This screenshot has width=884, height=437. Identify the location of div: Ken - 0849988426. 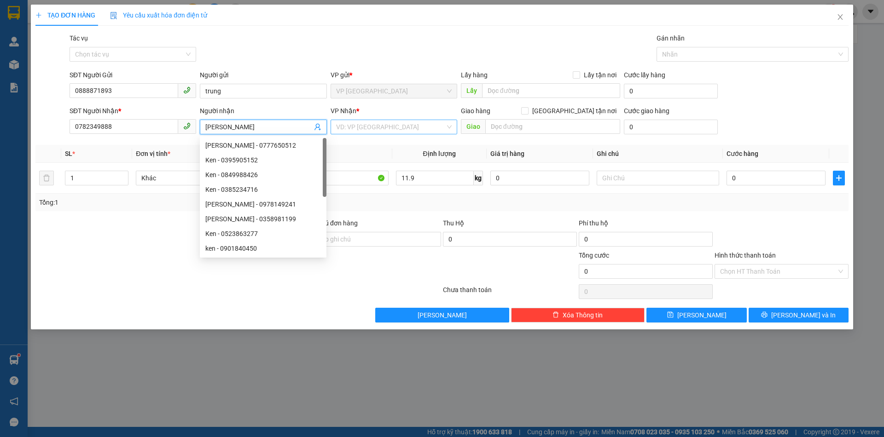
(263, 175).